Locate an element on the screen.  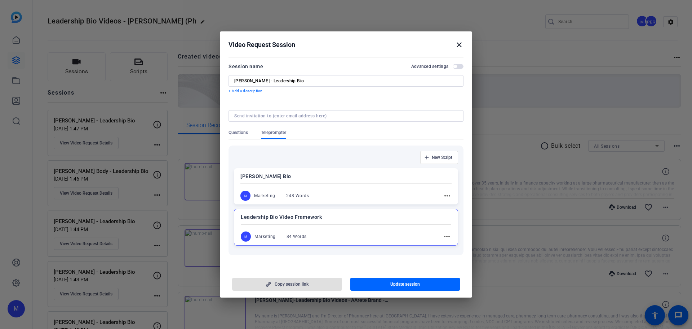
input: Send invitation to (enter email address here) is located at coordinates (345, 116).